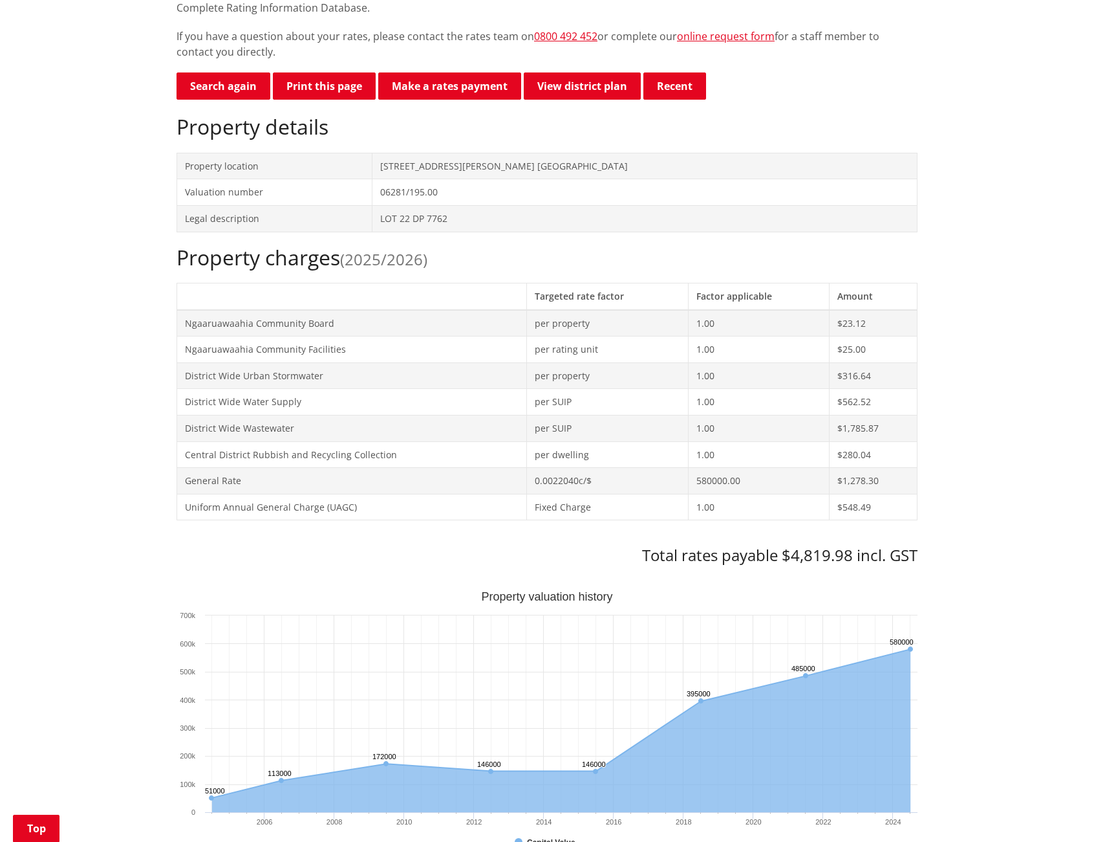 The image size is (1094, 842). What do you see at coordinates (281, 780) in the screenshot?
I see `path: Friday, Jun 30, 12:00, 113,000. Capital Value.` at bounding box center [281, 780].